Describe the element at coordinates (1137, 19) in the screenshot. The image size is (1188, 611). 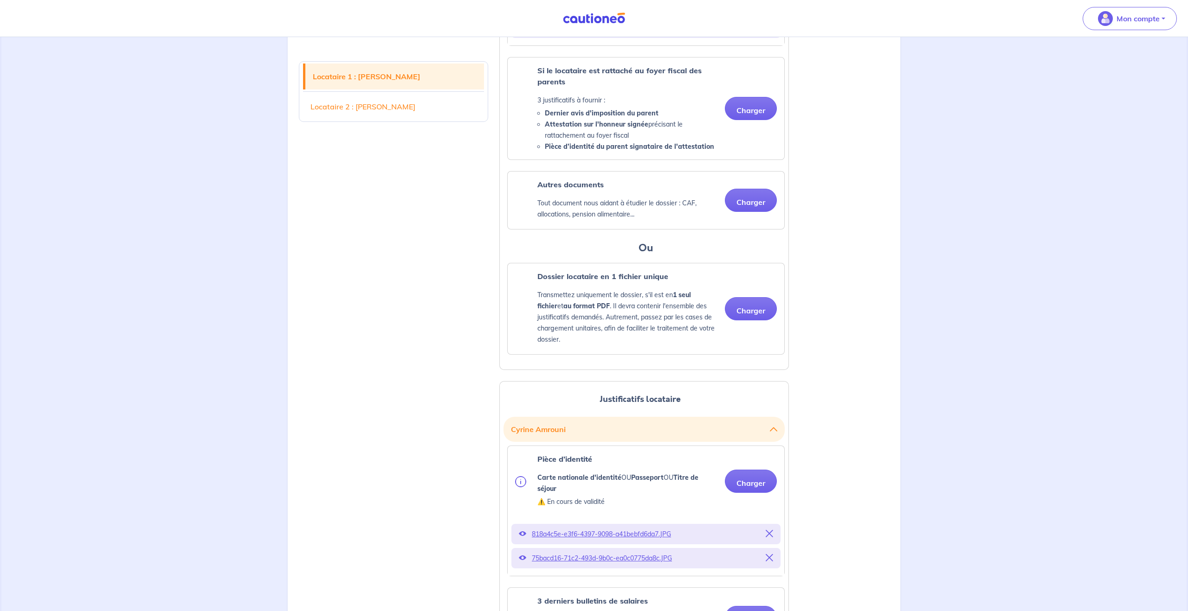
I see `p: Mon compte` at that location.